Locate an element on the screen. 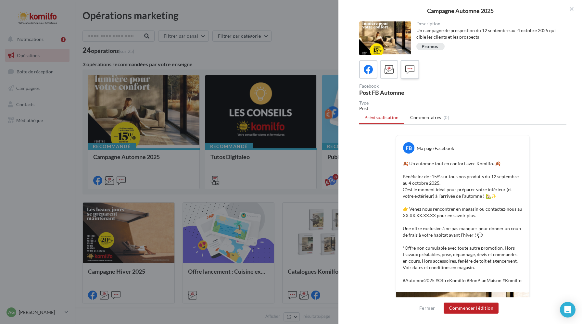  div: Un campagne de prospection du 12 septembre au 4 octobre 2025 qui cible les clients et les prospects is located at coordinates (488, 34).